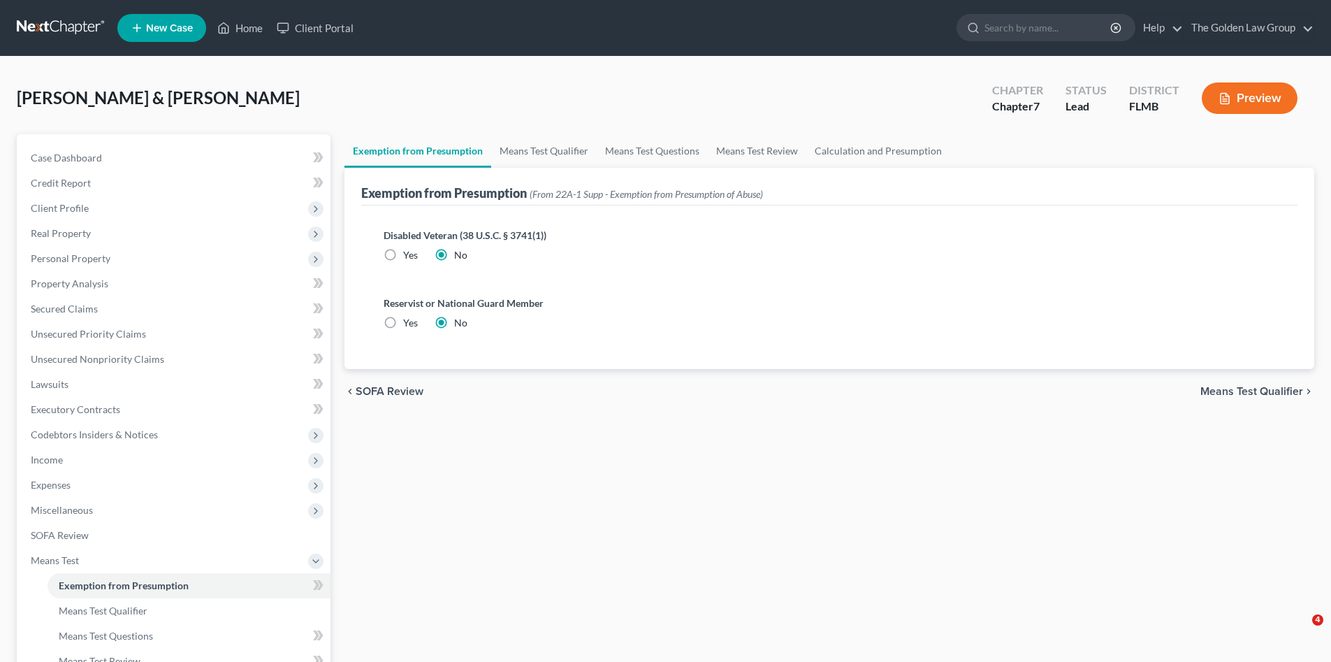  What do you see at coordinates (50, 484) in the screenshot?
I see `span: Expenses` at bounding box center [50, 484].